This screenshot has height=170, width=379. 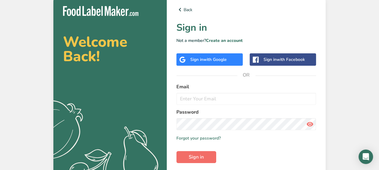 I want to click on label: Email, so click(x=246, y=87).